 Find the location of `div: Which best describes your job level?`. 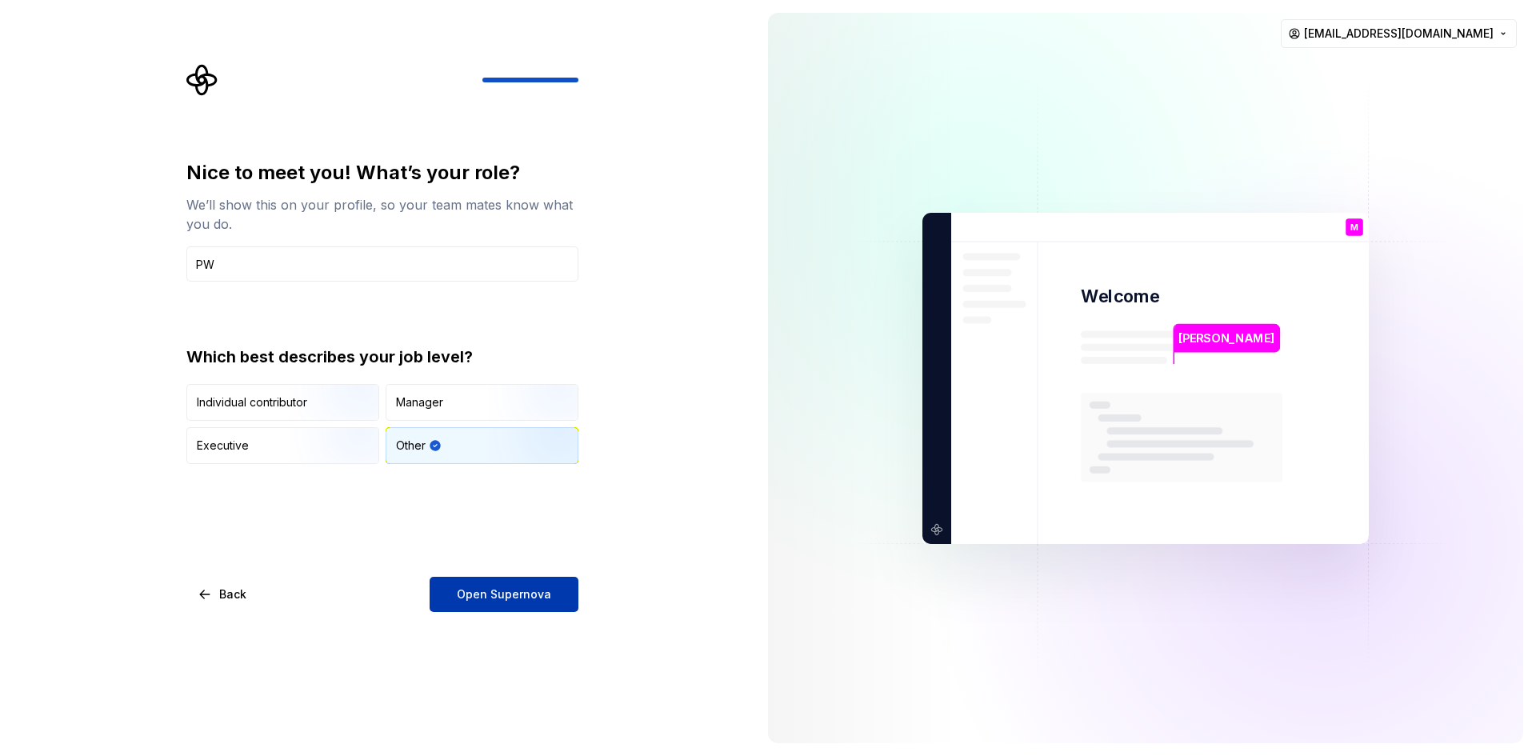

div: Which best describes your job level? is located at coordinates (382, 357).